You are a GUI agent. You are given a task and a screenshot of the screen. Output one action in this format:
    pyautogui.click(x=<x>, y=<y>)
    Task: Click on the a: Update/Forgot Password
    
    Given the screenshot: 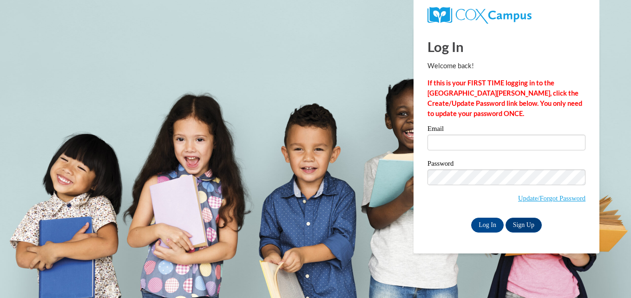 What is the action you would take?
    pyautogui.click(x=551, y=198)
    